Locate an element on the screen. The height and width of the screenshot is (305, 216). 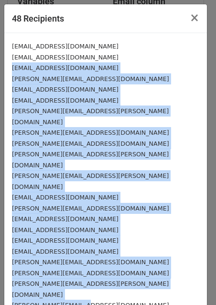
h5: 48 Recipients is located at coordinates (38, 18).